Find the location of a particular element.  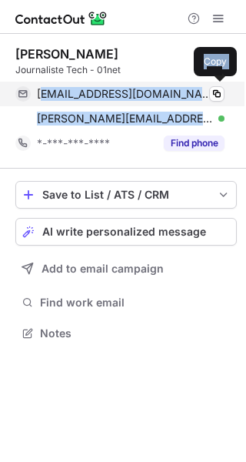

span: Add to email campaign is located at coordinates (102, 269).